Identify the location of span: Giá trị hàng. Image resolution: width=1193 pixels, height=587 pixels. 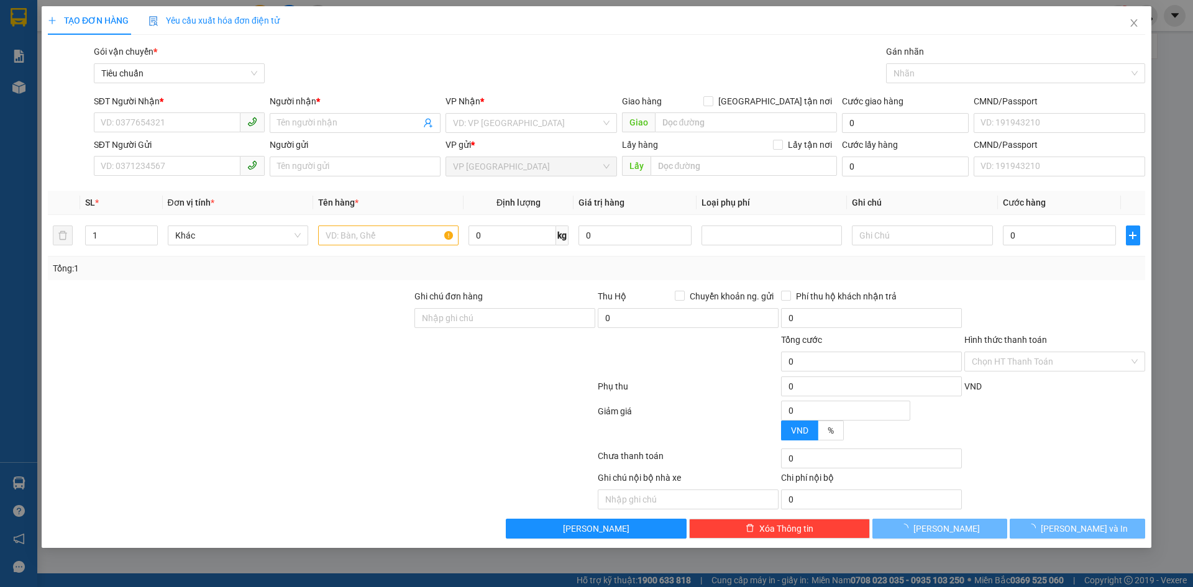
(601, 203).